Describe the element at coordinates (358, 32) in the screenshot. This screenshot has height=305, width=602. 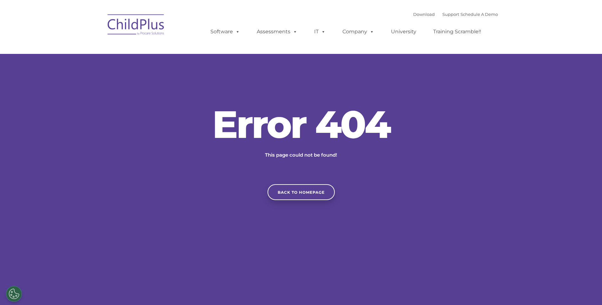
I see `a: Company` at that location.